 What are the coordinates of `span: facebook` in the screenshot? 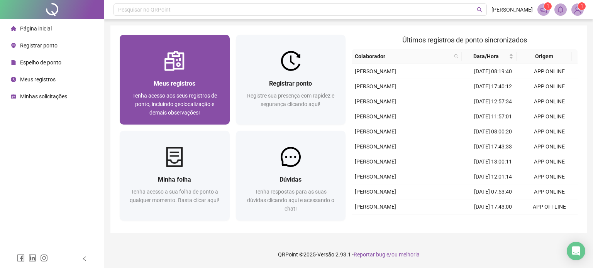 It's located at (21, 258).